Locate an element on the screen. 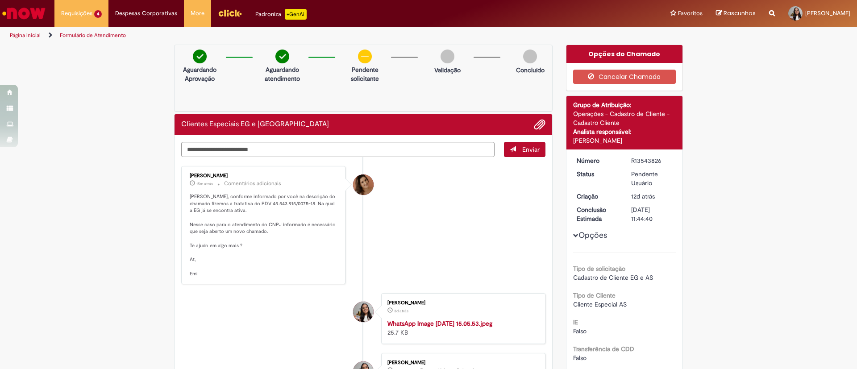  h2: Clientes Especiais EG e AS Histórico de tíquete is located at coordinates (255, 125).